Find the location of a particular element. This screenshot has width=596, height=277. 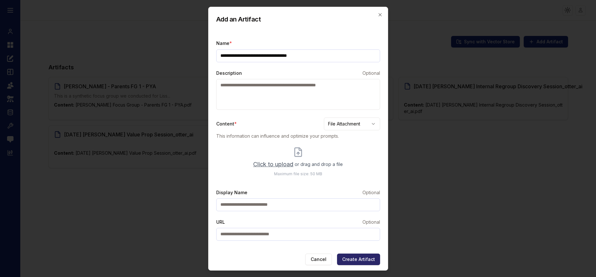

button: Cancel is located at coordinates (318, 259).